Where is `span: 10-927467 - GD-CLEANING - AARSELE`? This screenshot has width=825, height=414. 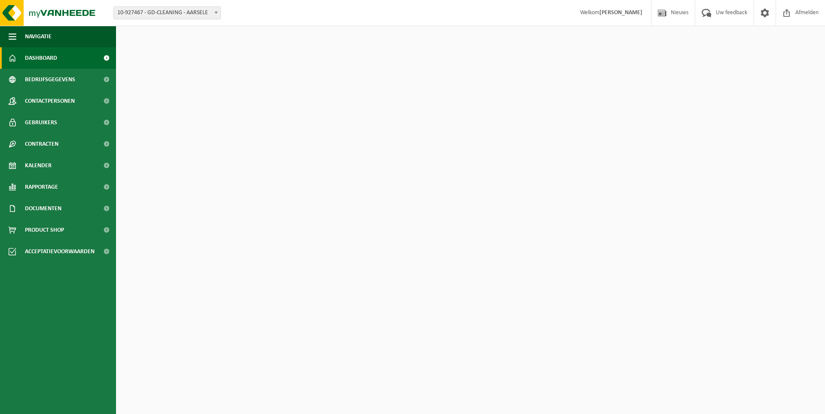
span: 10-927467 - GD-CLEANING - AARSELE is located at coordinates (167, 13).